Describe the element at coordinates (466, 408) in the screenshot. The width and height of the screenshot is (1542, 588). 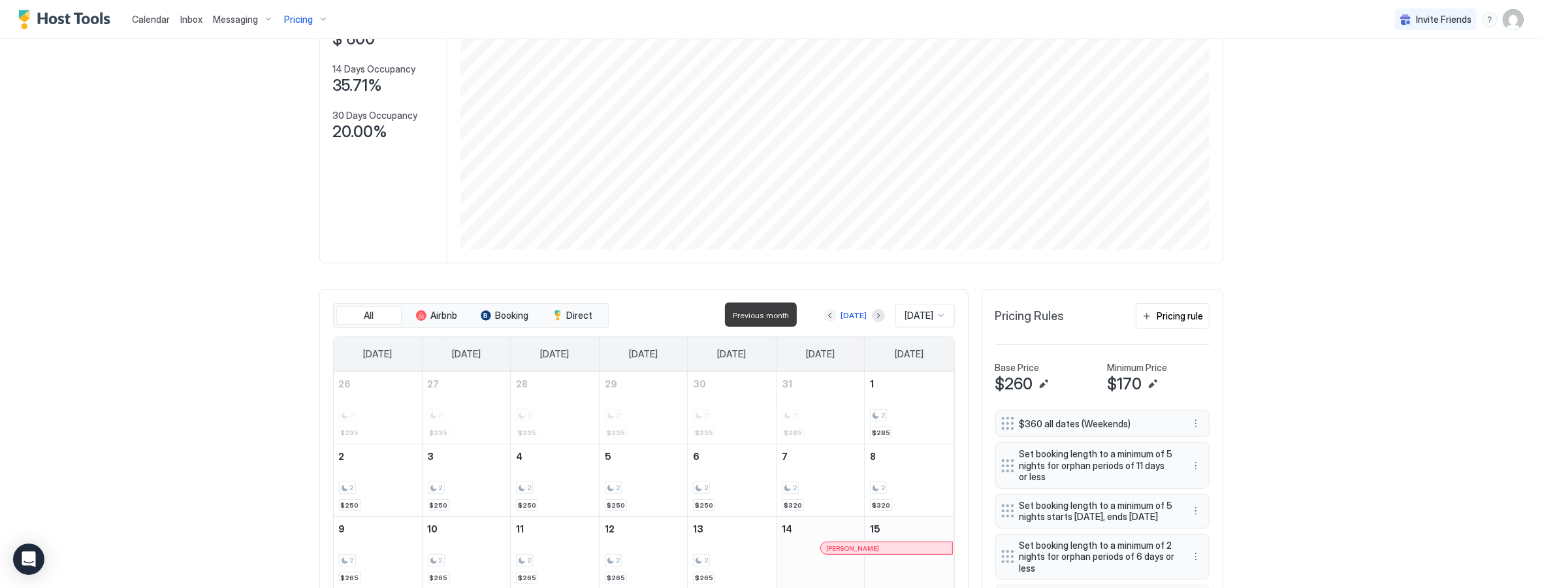
I see `td: October 27, 2025` at that location.